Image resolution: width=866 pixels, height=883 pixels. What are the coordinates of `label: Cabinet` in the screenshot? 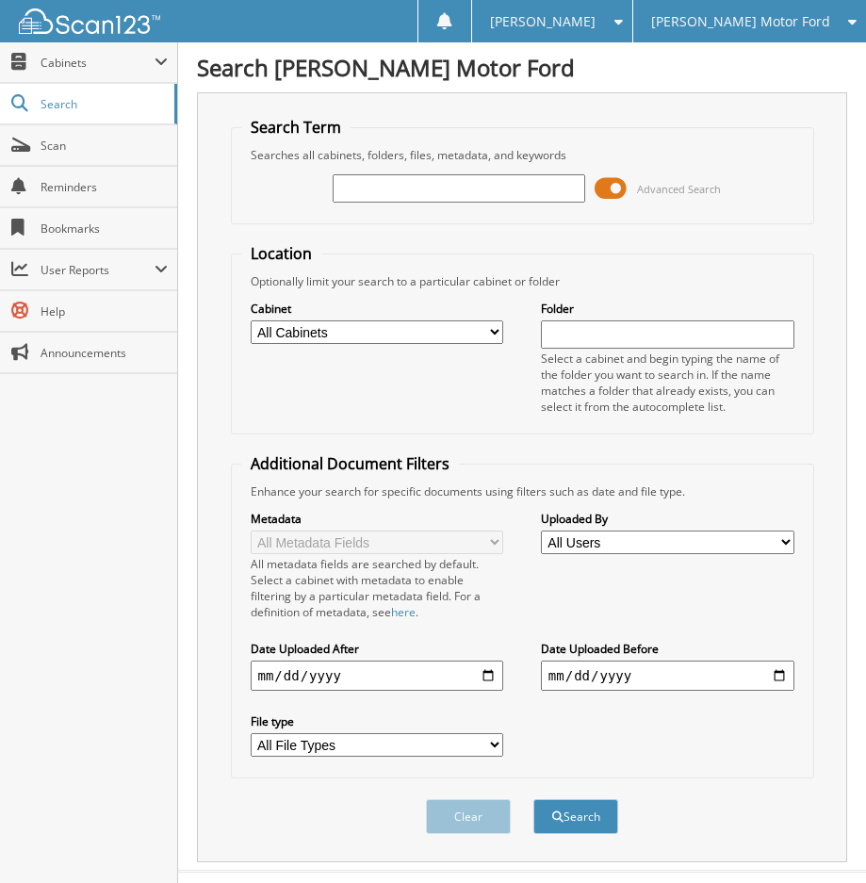 It's located at (377, 308).